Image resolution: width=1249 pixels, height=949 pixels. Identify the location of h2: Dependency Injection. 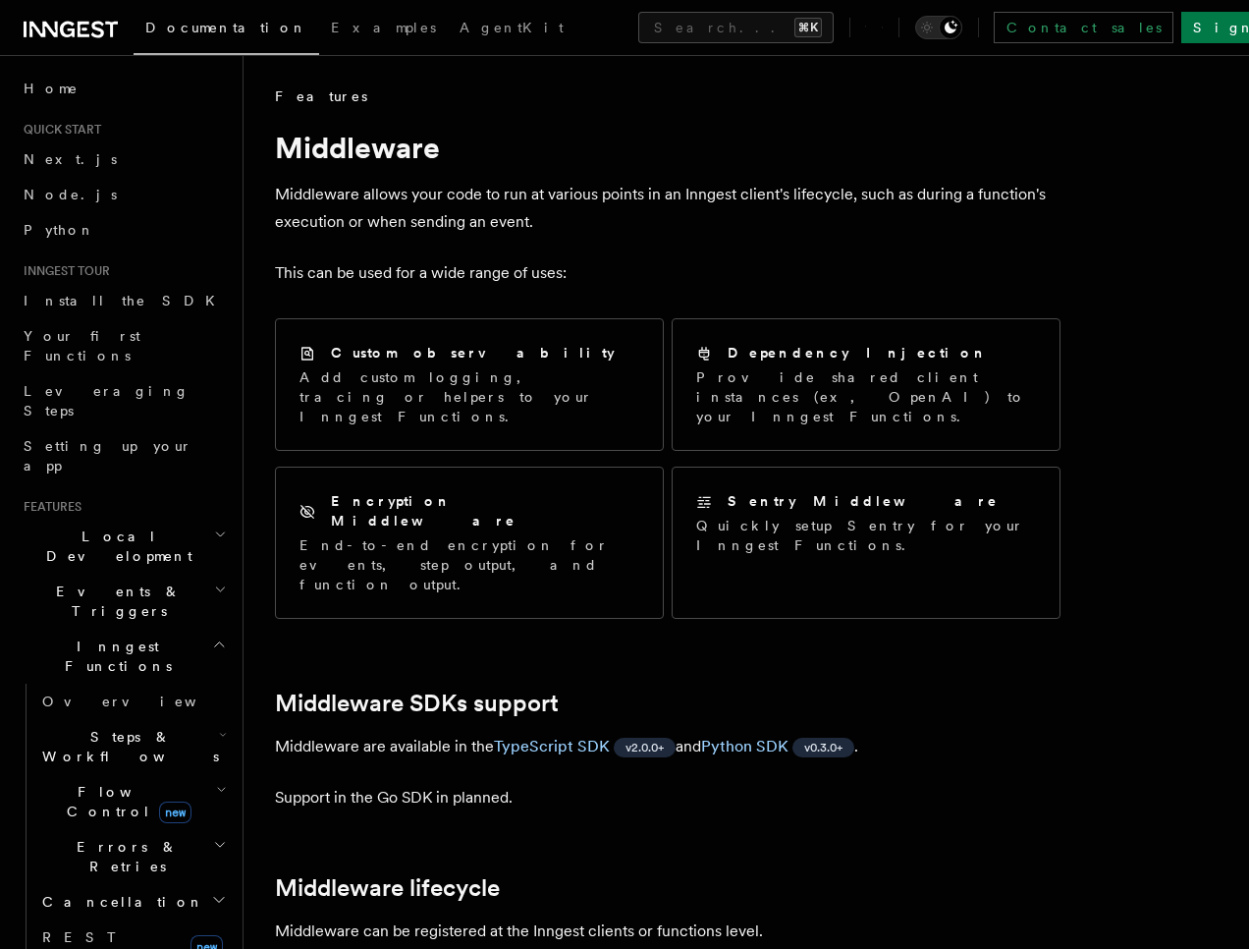
(858, 353).